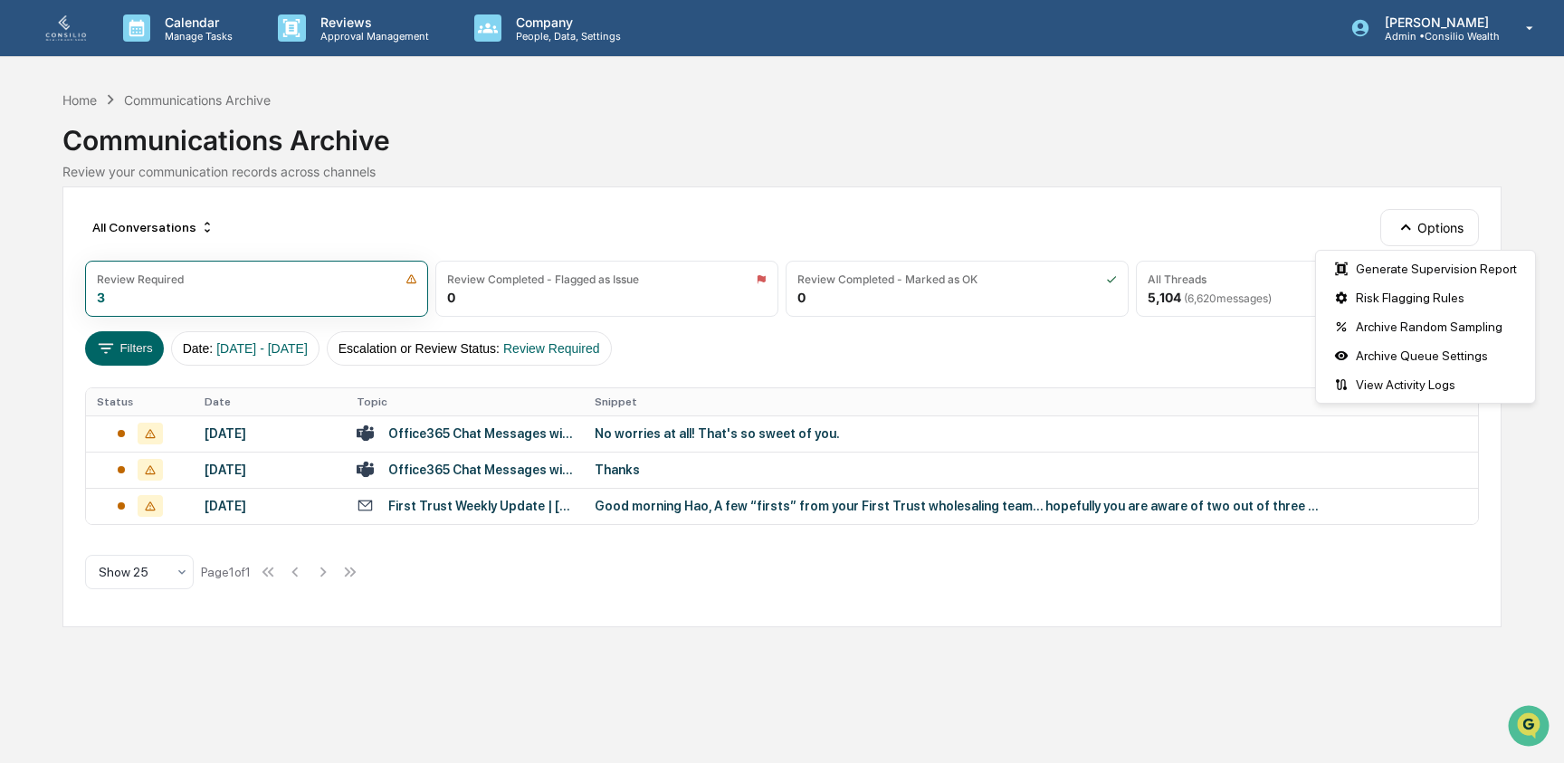 This screenshot has width=1564, height=763. I want to click on div: All Conversations, so click(153, 227).